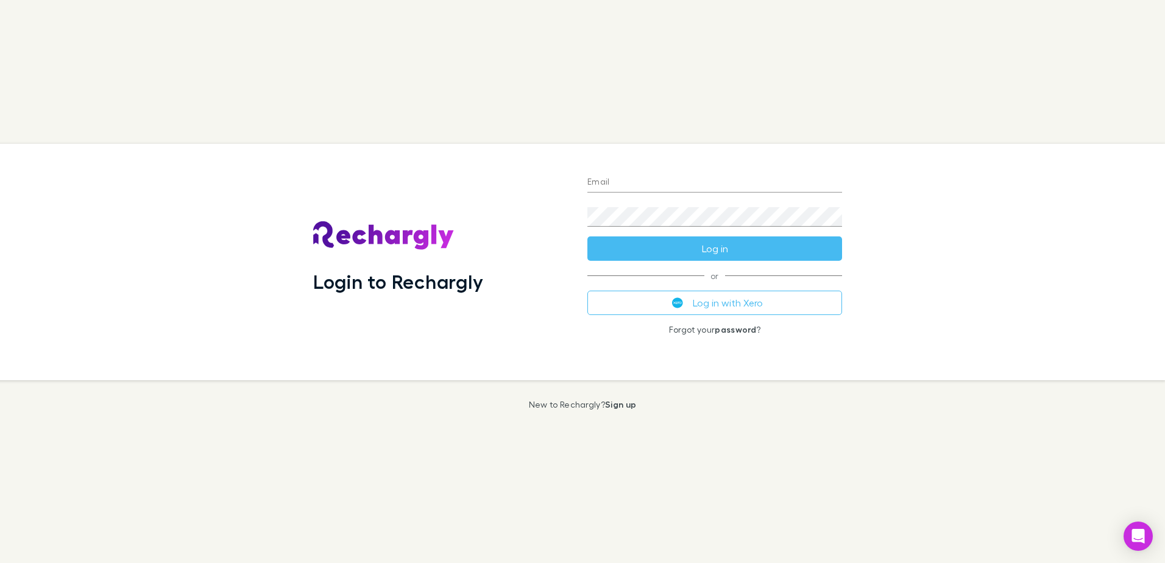  What do you see at coordinates (715, 330) in the screenshot?
I see `p: Forgot your ?` at bounding box center [715, 330].